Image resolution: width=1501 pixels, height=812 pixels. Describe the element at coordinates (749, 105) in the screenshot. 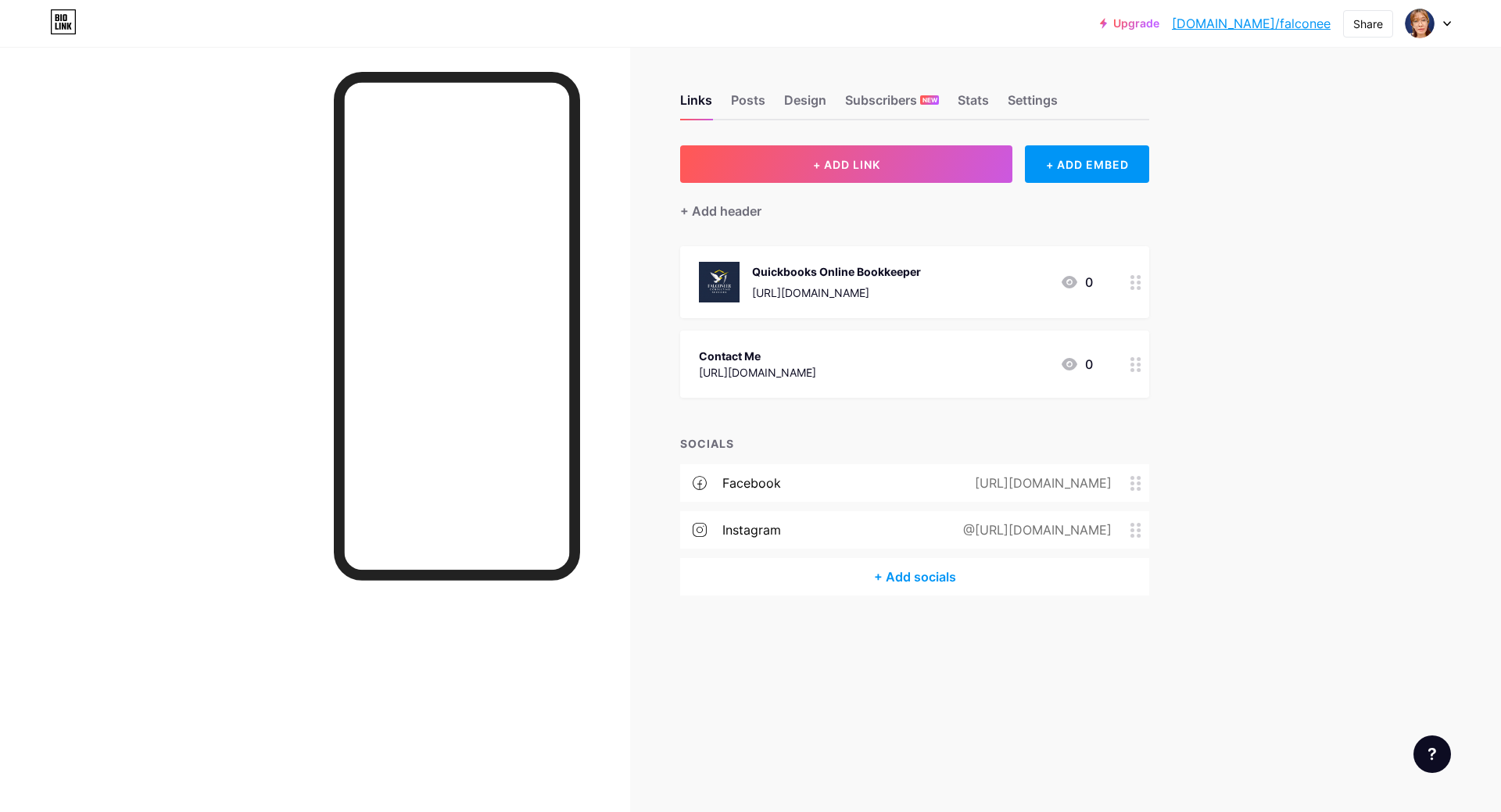

I see `div: Posts` at that location.